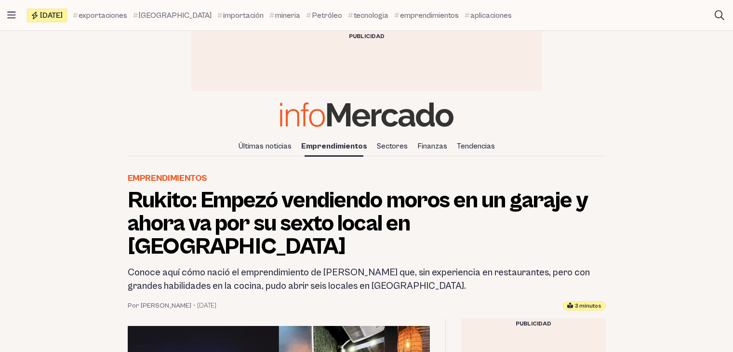  Describe the element at coordinates (368, 15) in the screenshot. I see `a: tecnologia` at that location.